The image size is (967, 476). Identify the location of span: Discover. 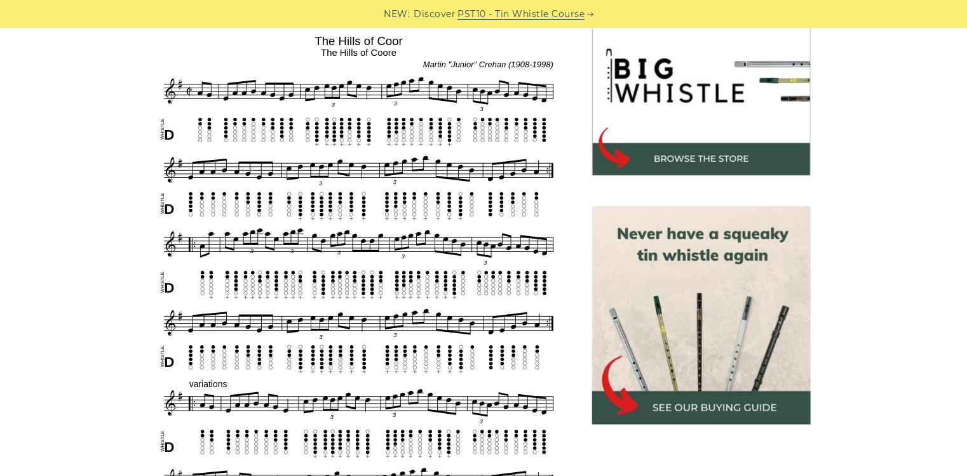
(435, 14).